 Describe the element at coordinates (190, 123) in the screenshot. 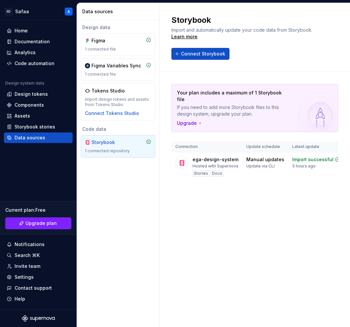

I see `div: Upgrade` at that location.